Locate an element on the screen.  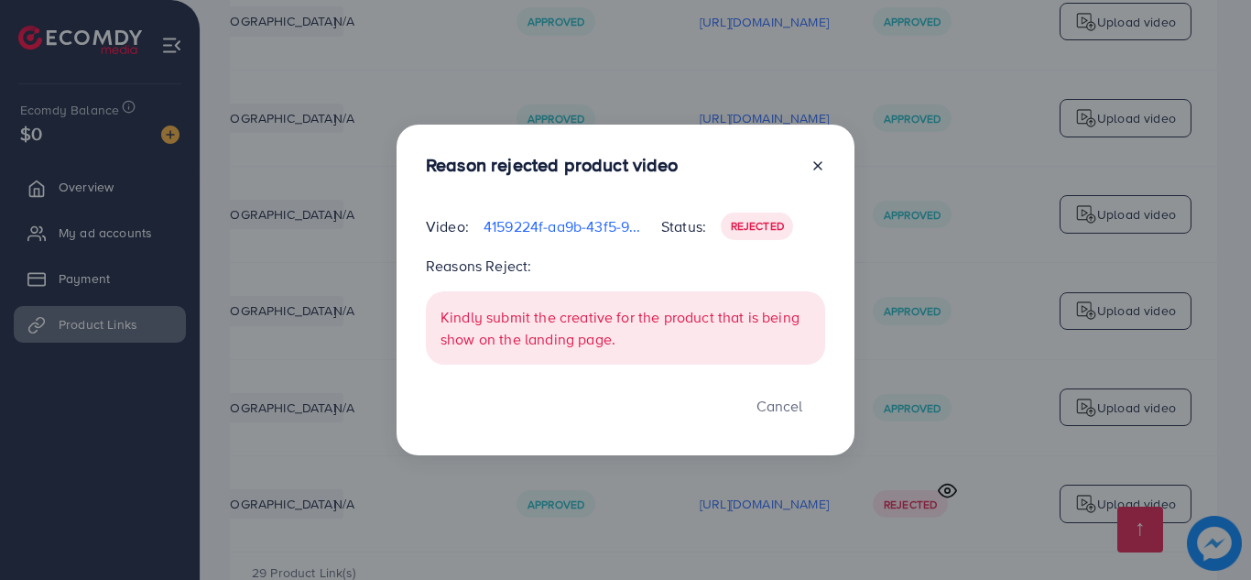
span: Rejected is located at coordinates (757, 225).